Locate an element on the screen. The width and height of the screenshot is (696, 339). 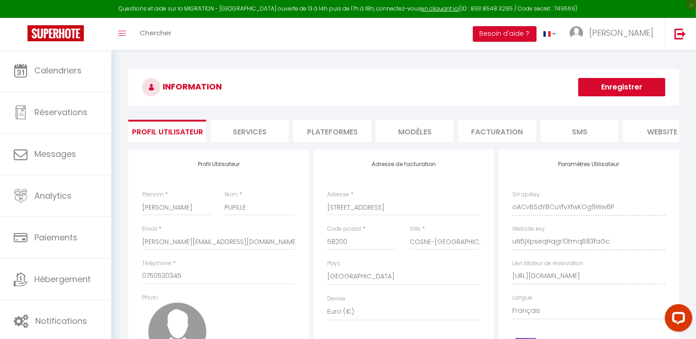
li: Facturation is located at coordinates (497, 131).